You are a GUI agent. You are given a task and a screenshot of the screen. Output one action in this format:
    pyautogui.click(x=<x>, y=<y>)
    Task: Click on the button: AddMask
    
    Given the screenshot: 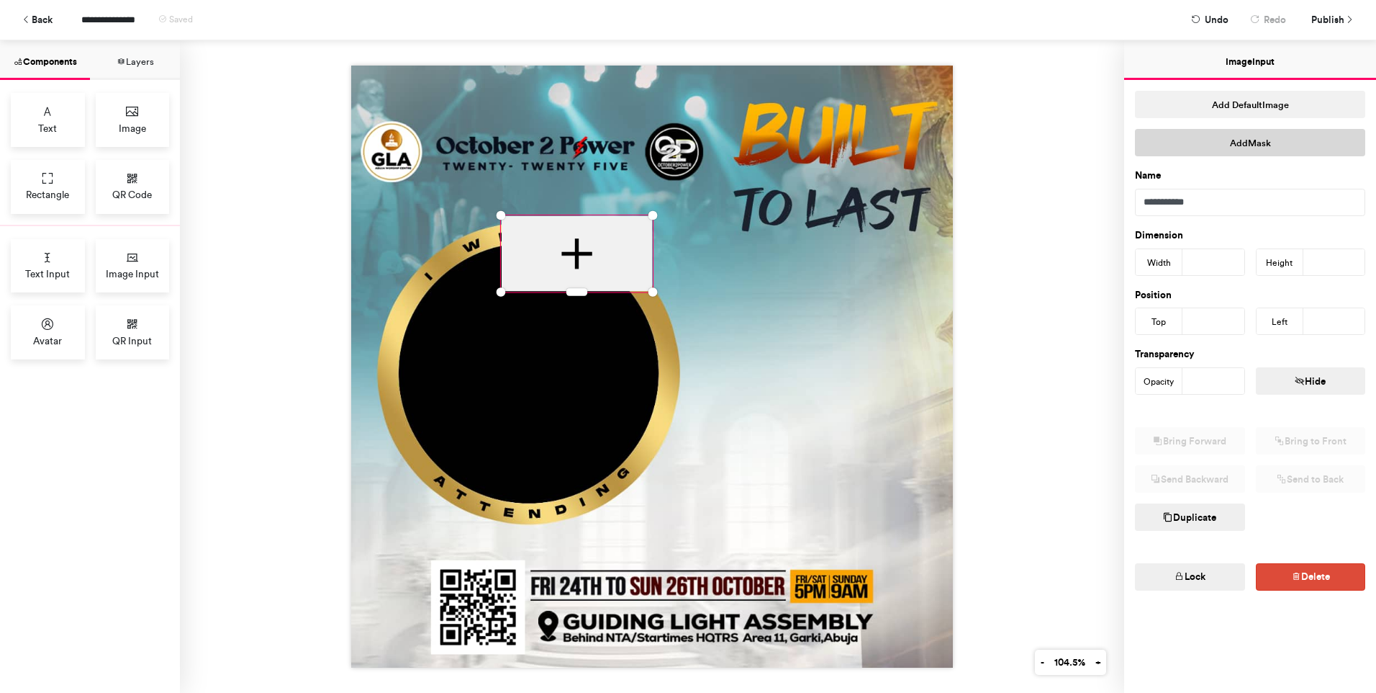 What is the action you would take?
    pyautogui.click(x=1250, y=143)
    